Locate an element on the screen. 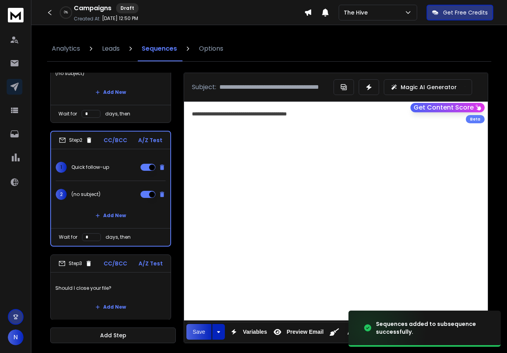  p: Options is located at coordinates (211, 49).